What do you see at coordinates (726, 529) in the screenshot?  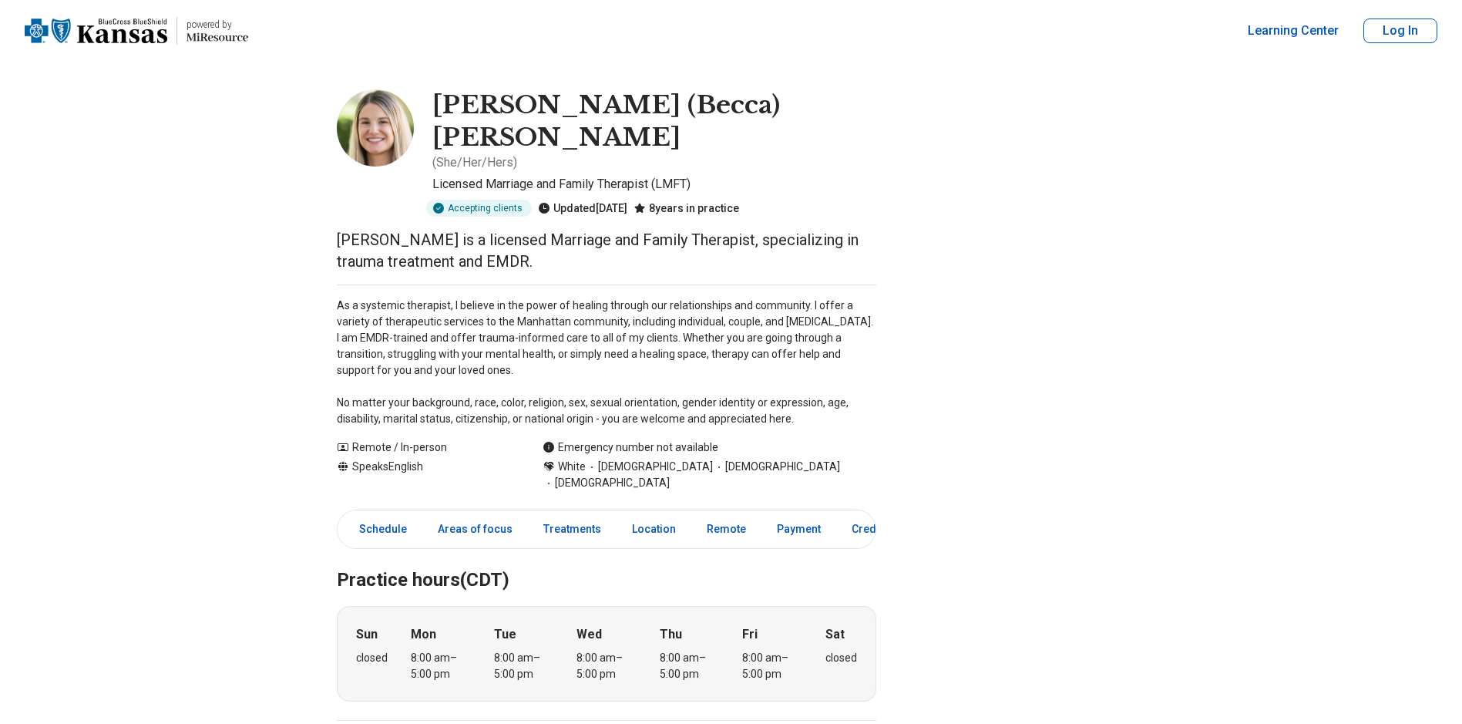 I see `a: Remote` at bounding box center [726, 529].